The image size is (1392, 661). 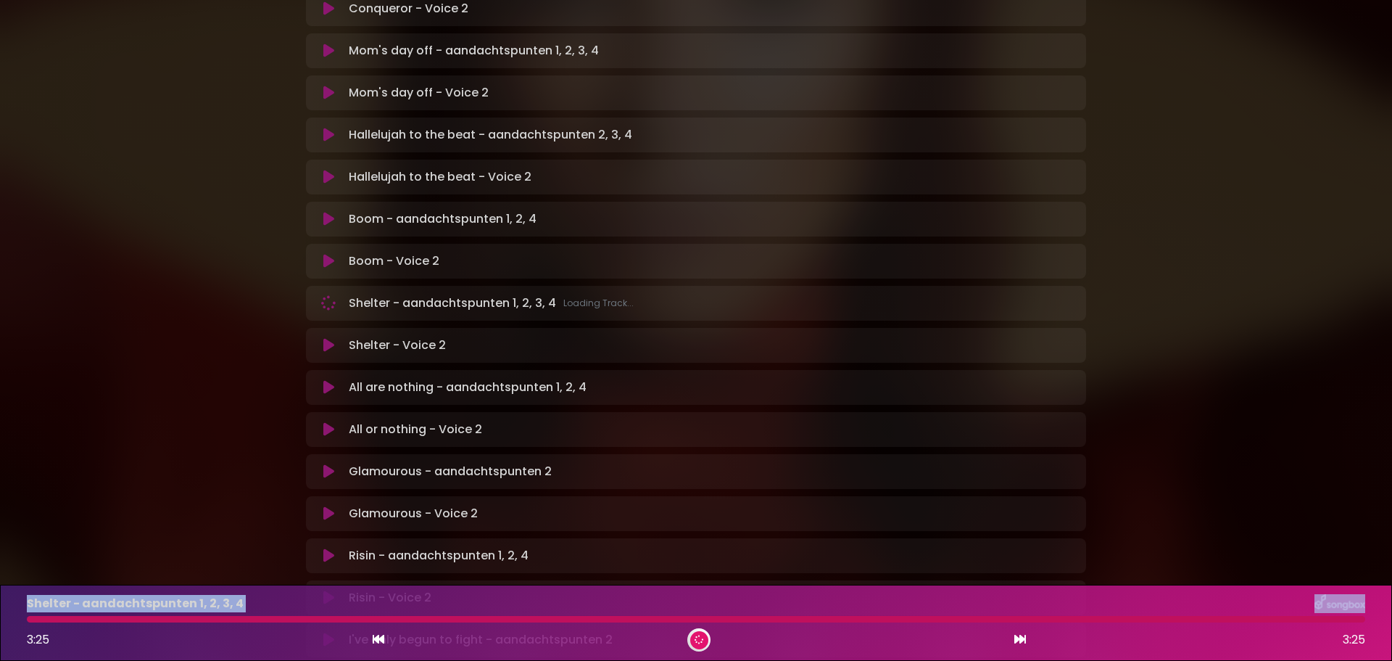 What do you see at coordinates (416, 429) in the screenshot?
I see `p: All or nothing - Voice 2` at bounding box center [416, 429].